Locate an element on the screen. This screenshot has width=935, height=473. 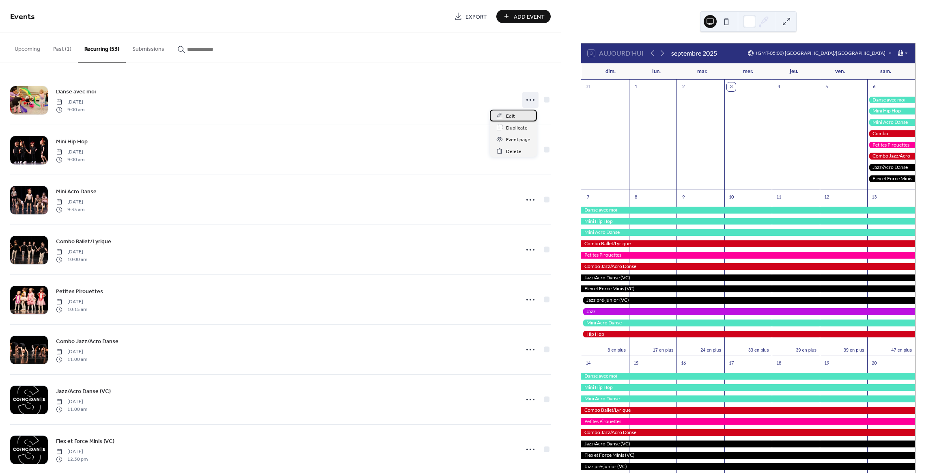
span: Edit is located at coordinates (510, 116).